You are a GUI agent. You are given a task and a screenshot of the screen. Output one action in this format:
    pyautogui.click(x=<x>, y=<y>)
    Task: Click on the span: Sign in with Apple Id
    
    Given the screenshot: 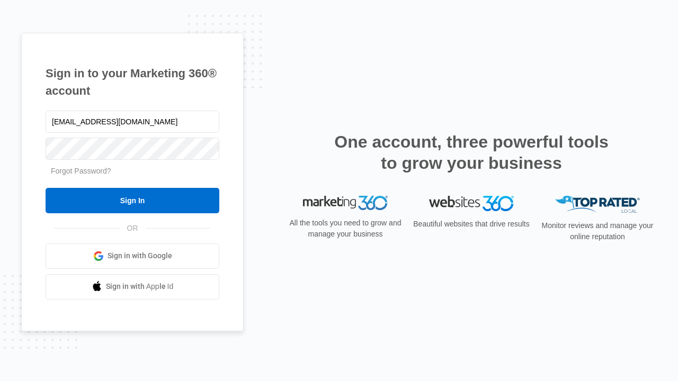 What is the action you would take?
    pyautogui.click(x=140, y=287)
    